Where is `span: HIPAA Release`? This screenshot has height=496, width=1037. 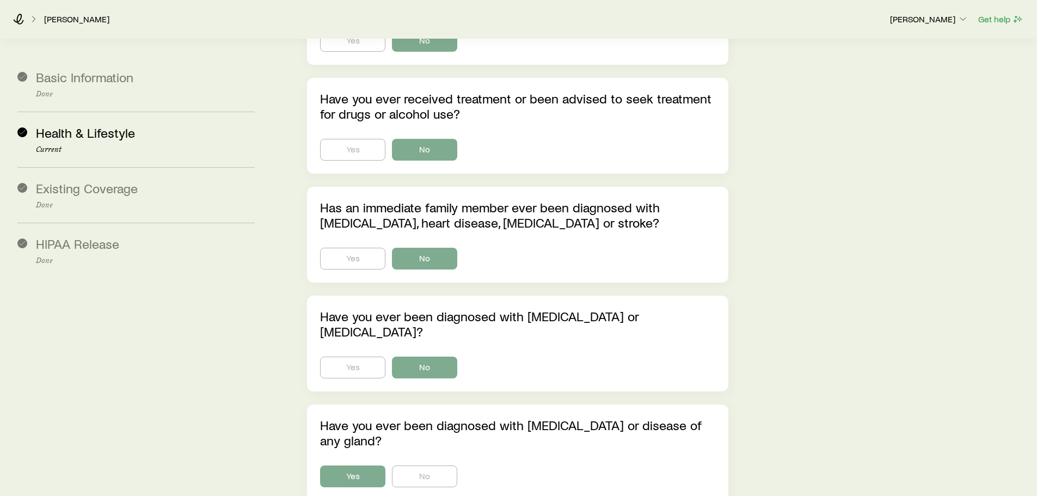
span: HIPAA Release is located at coordinates (77, 243).